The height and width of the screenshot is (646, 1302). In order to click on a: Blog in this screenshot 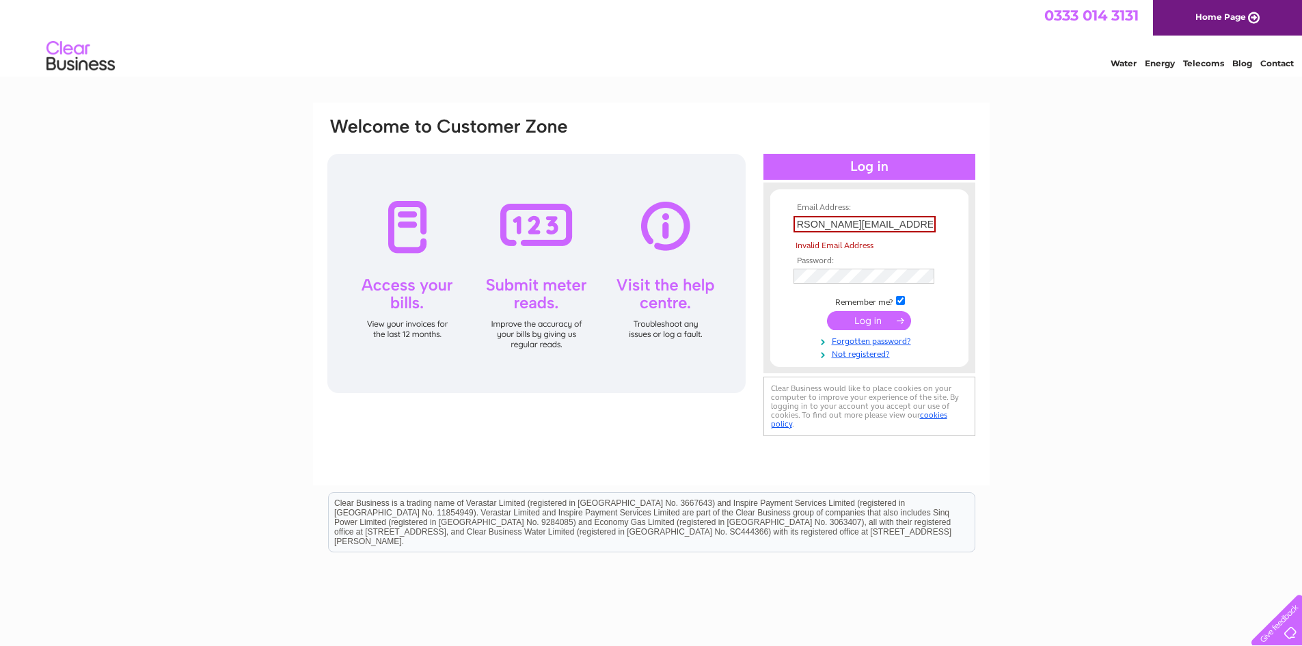, I will do `click(1242, 63)`.